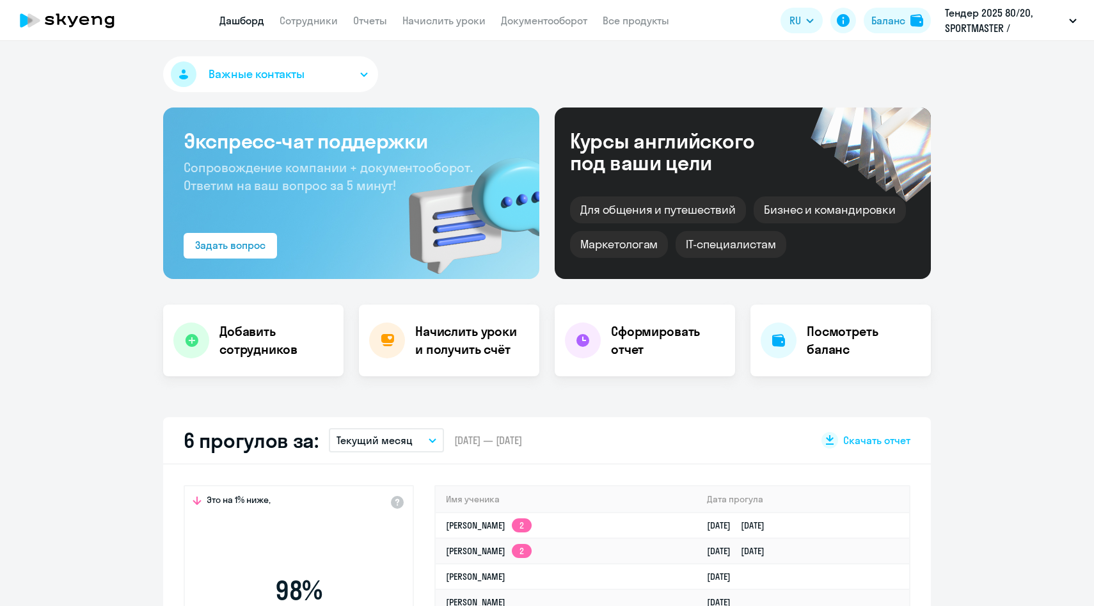 The image size is (1094, 606). I want to click on div: Задать вопрос, so click(230, 245).